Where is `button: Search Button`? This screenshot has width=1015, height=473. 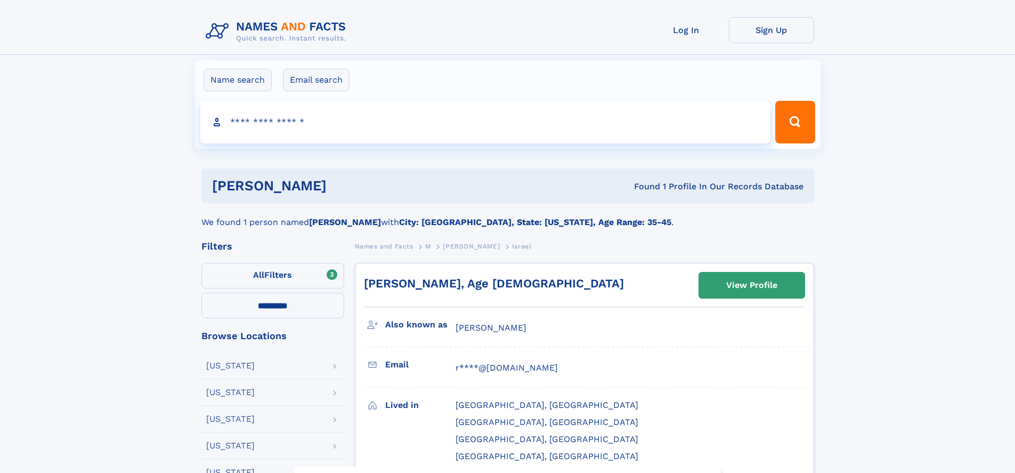 button: Search Button is located at coordinates (795, 122).